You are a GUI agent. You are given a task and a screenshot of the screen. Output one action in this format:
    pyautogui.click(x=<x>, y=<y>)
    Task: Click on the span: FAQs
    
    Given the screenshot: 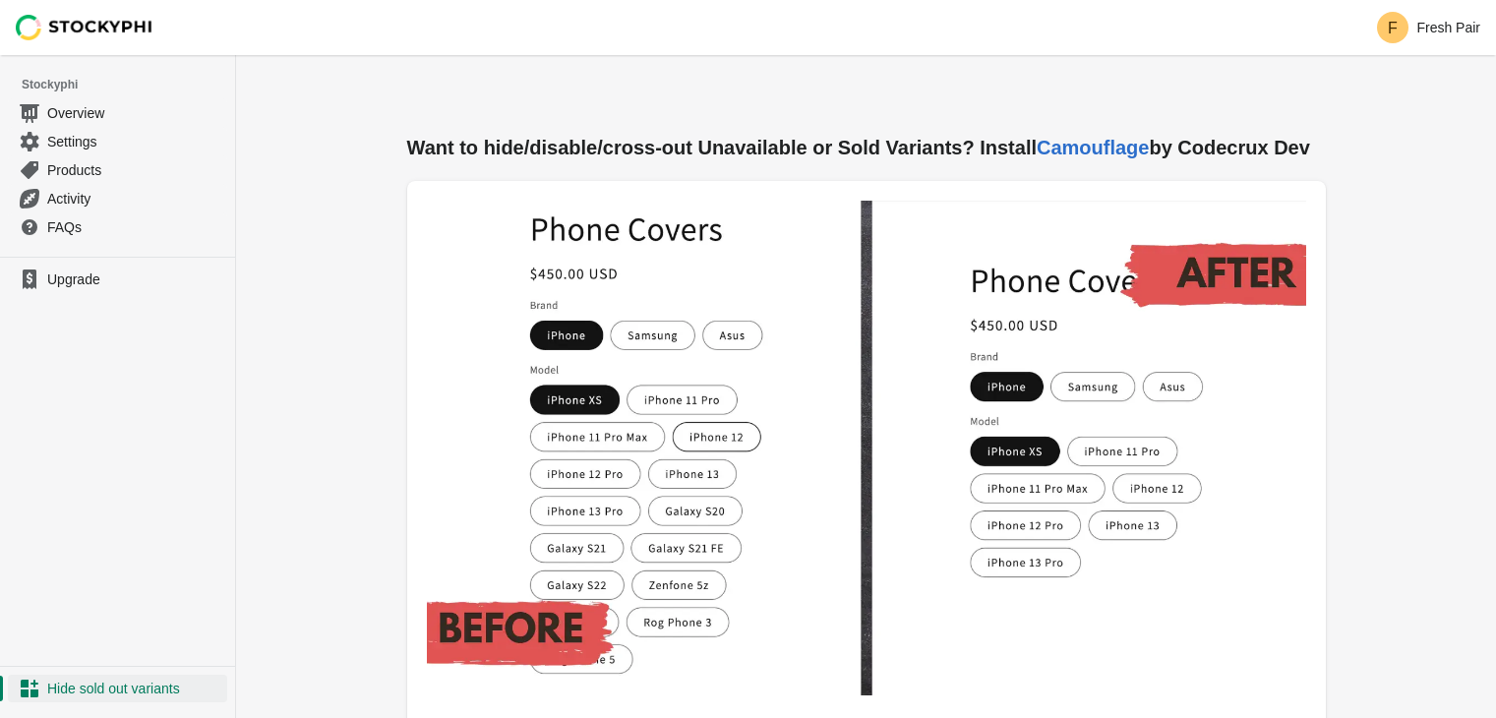 What is the action you would take?
    pyautogui.click(x=135, y=227)
    